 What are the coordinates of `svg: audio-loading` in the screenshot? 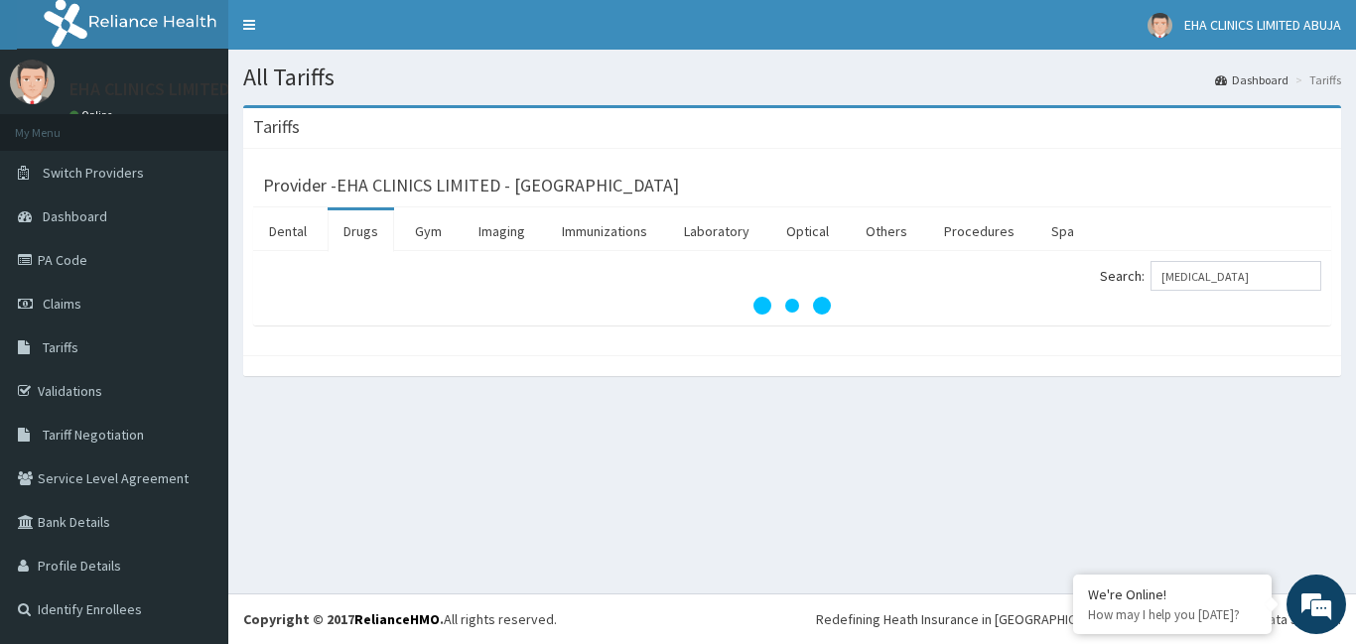 It's located at (792, 306).